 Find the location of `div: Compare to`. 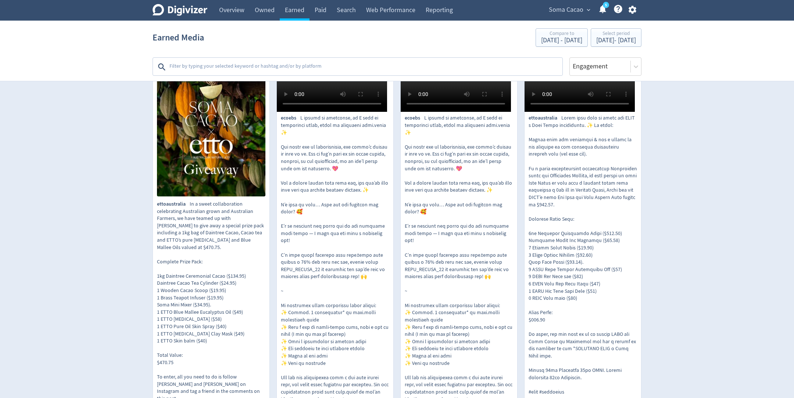

div: Compare to is located at coordinates (561, 34).